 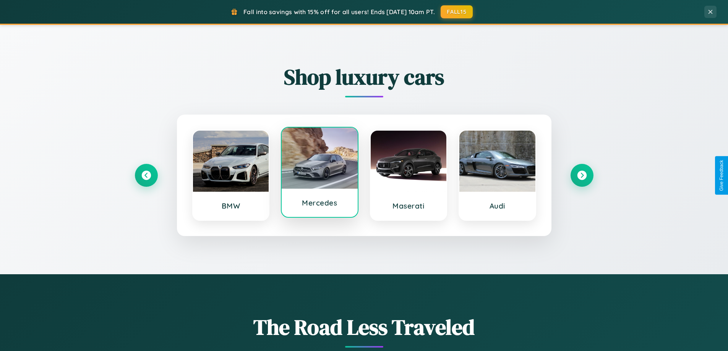 I want to click on button: FALL15, so click(x=457, y=12).